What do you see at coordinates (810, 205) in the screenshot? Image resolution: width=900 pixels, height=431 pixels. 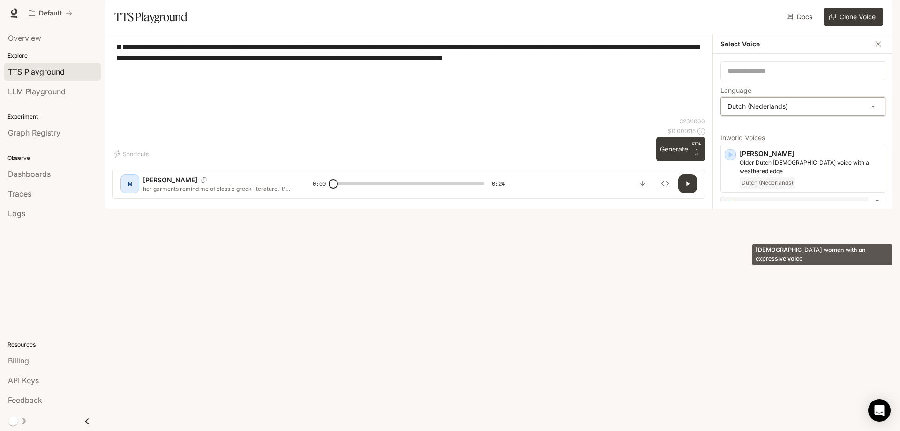 I see `p: Katrien` at bounding box center [810, 205].